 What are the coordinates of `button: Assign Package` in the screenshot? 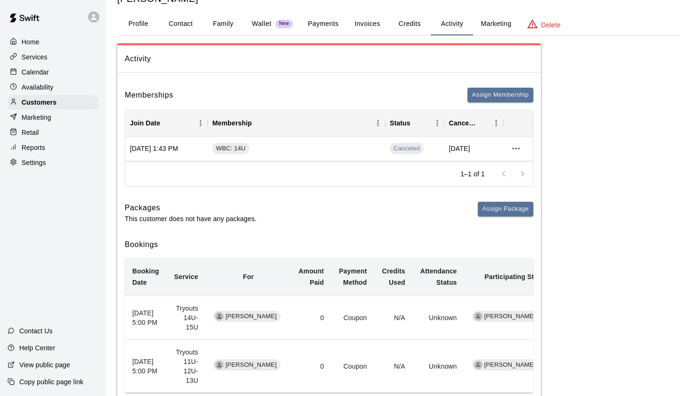 It's located at (506, 209).